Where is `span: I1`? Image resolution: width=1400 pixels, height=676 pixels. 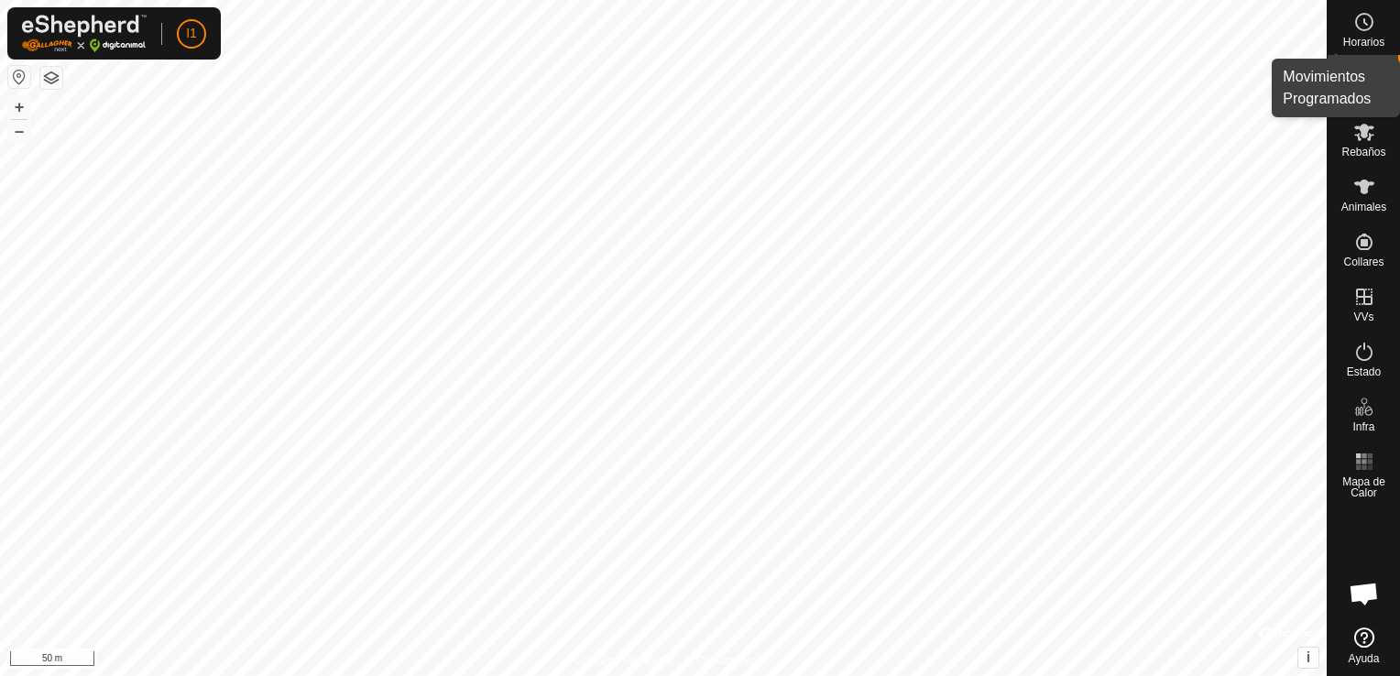
span: I1 is located at coordinates (192, 33).